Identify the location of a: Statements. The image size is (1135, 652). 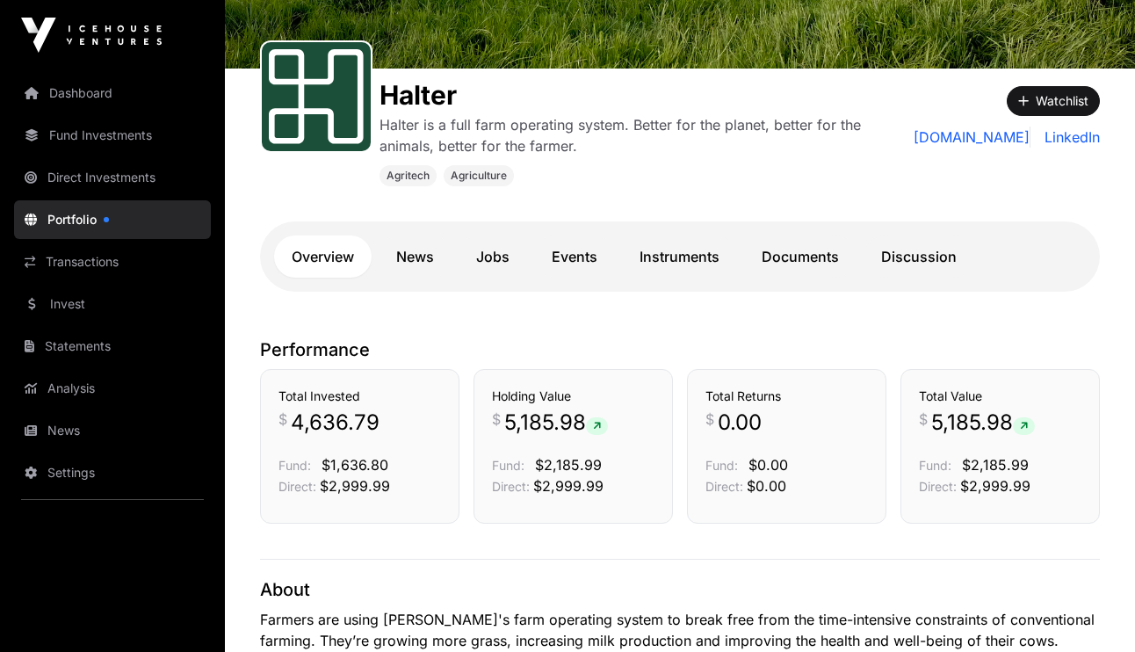
(112, 346).